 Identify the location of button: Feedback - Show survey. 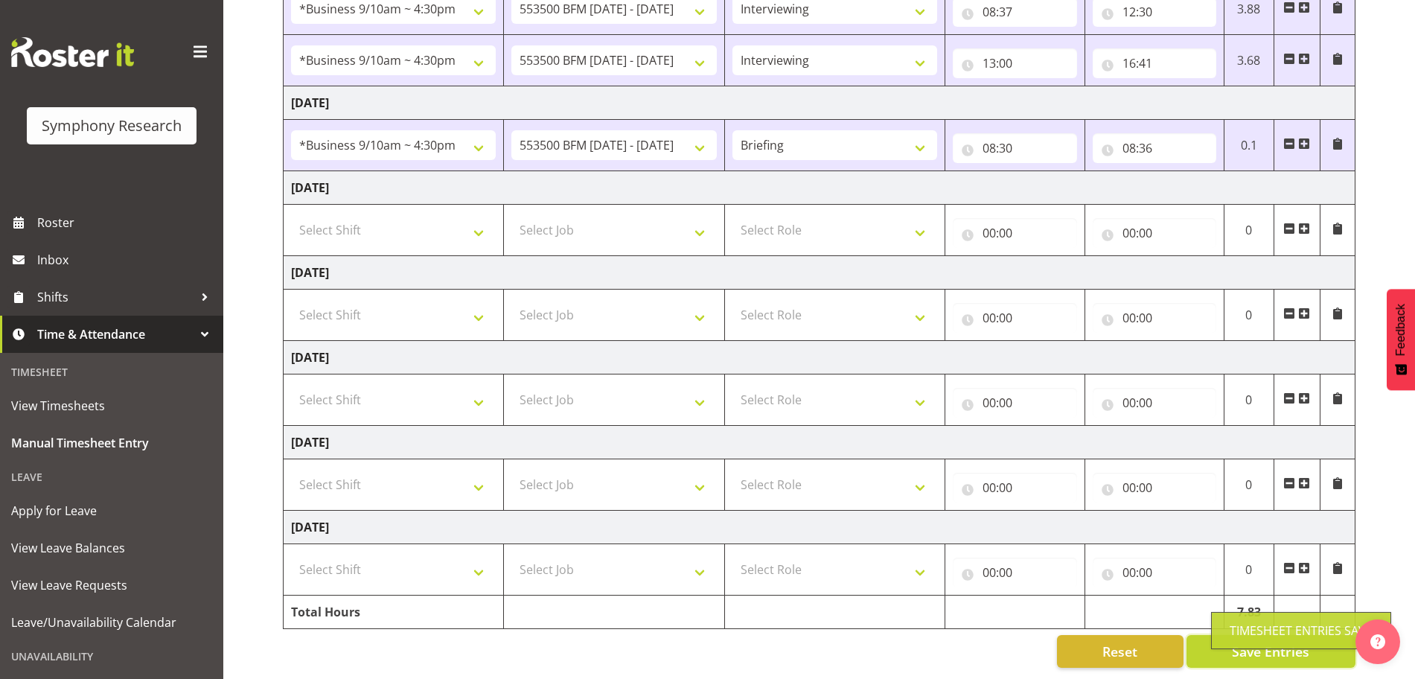
(1401, 339).